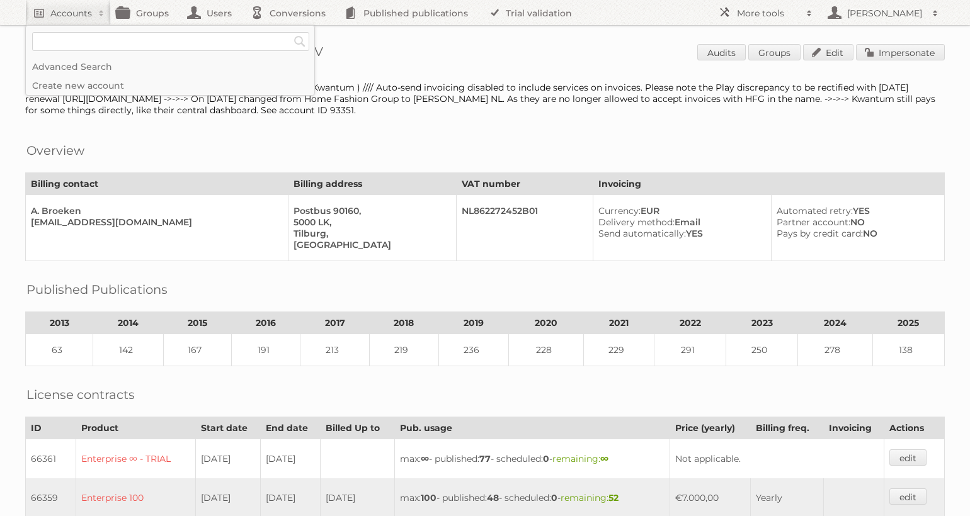 The width and height of the screenshot is (970, 516). I want to click on th: 2024, so click(835, 323).